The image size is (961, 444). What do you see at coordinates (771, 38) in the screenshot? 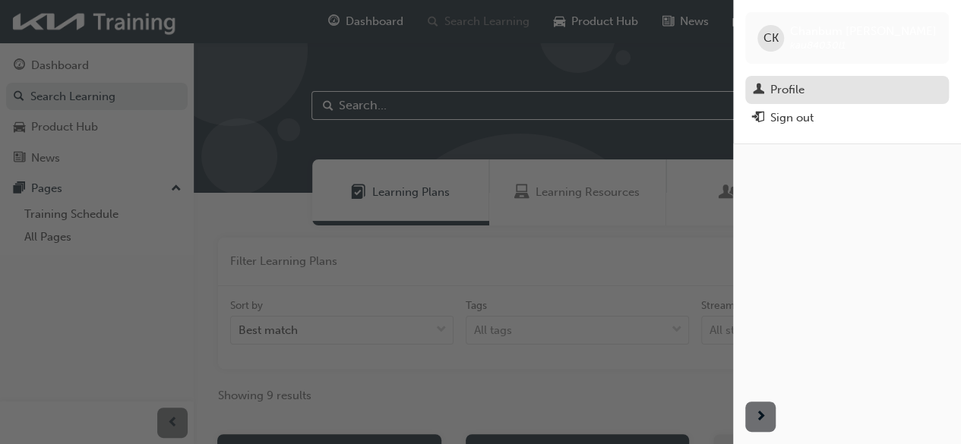
I see `span: CK` at bounding box center [771, 38].